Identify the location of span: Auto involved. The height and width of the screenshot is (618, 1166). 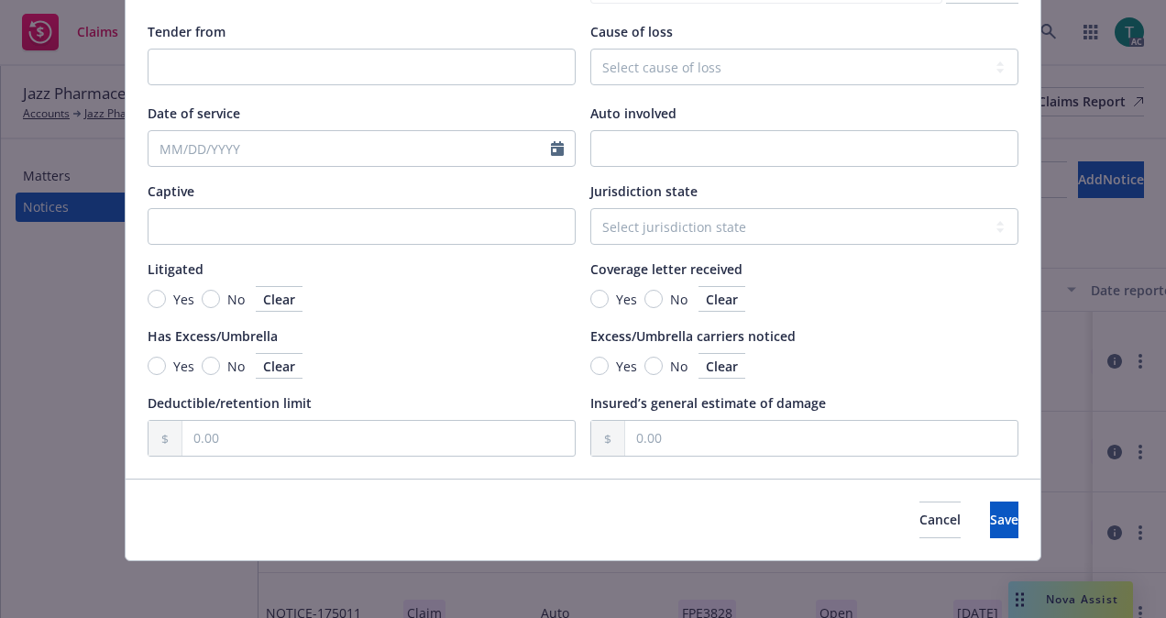
(634, 113).